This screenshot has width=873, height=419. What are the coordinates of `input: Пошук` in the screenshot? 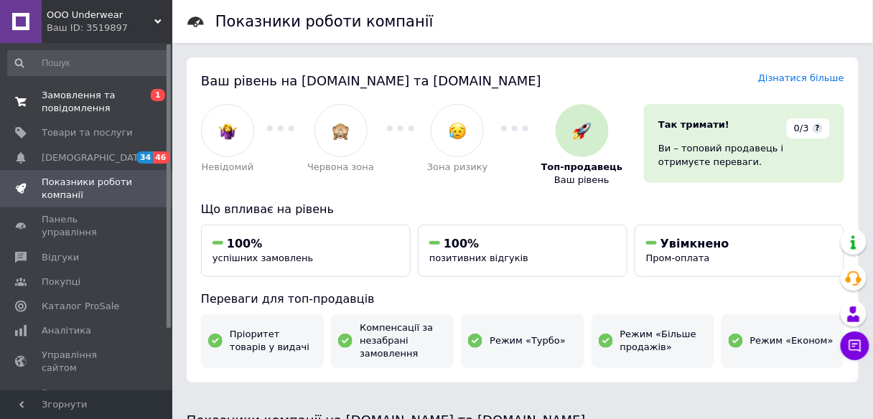 It's located at (88, 63).